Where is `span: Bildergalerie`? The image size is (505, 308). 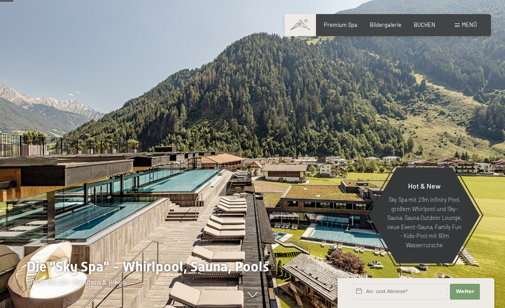 span: Bildergalerie is located at coordinates (386, 25).